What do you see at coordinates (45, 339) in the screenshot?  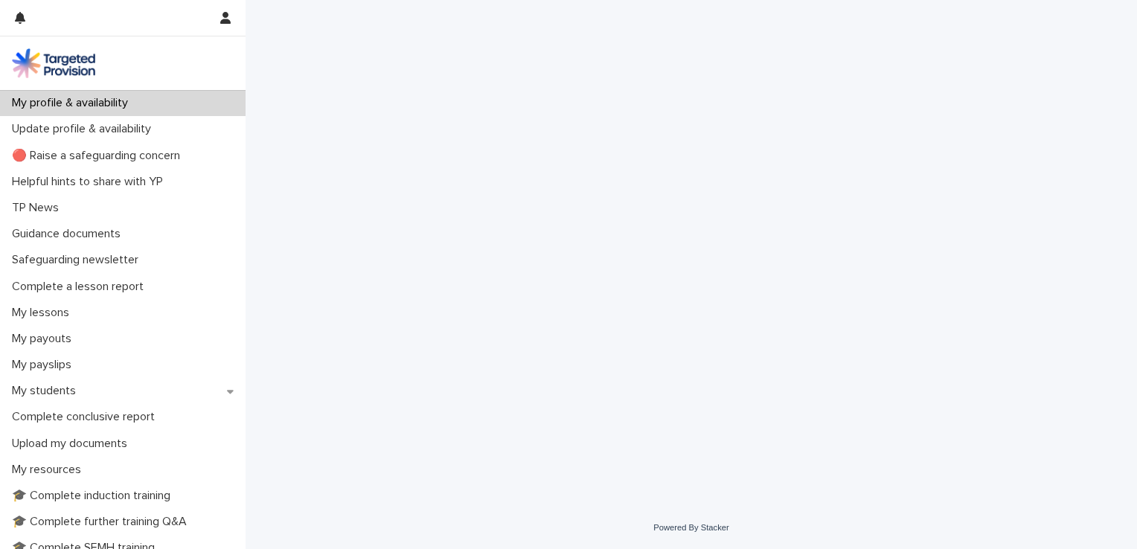 I see `p: My payouts` at bounding box center [45, 339].